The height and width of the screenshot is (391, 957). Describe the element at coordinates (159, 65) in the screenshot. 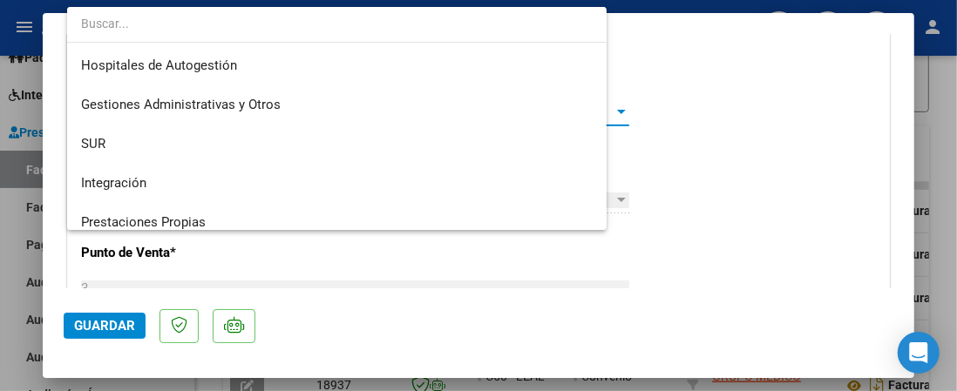

I see `span: Hospitales de Autogestión` at that location.